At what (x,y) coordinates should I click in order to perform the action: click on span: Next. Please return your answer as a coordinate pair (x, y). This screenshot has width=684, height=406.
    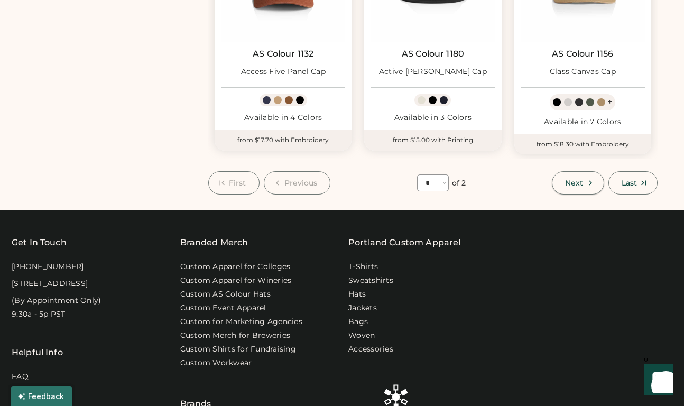
    Looking at the image, I should click on (574, 183).